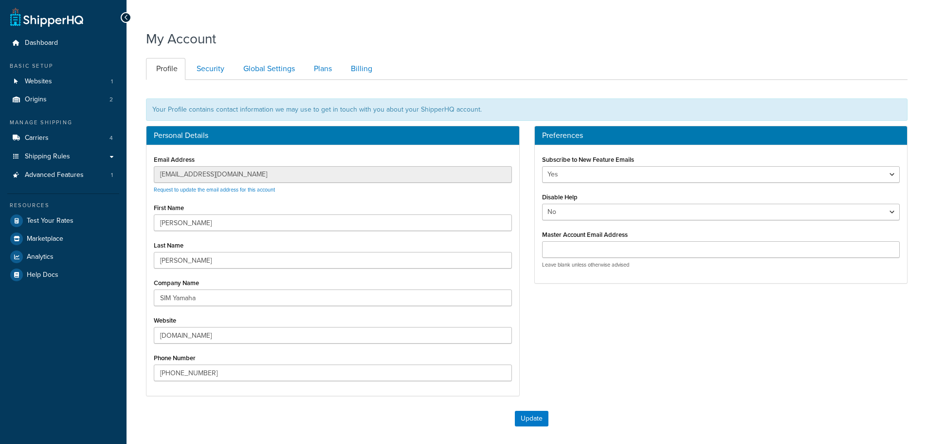 This screenshot has width=927, height=444. What do you see at coordinates (63, 138) in the screenshot?
I see `li: Carriers` at bounding box center [63, 138].